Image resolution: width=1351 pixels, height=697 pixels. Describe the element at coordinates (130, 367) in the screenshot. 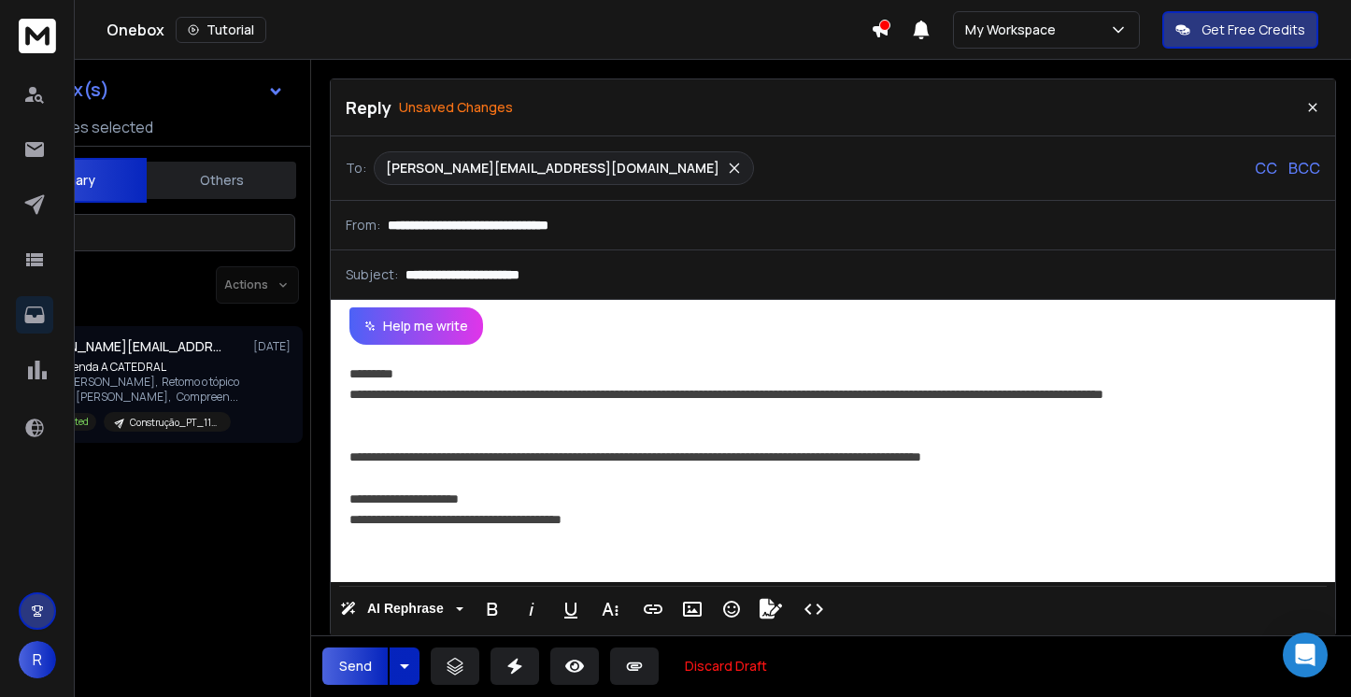

I see `p: Re: encomenda A CATEDRAL` at that location.